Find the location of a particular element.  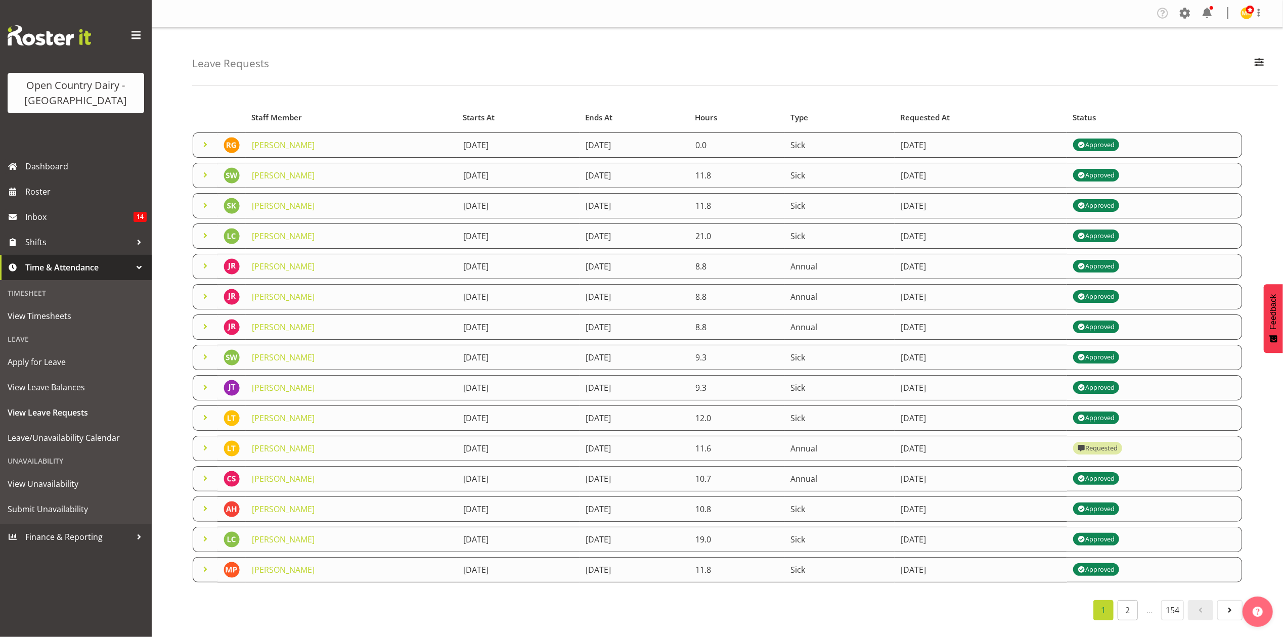

span: Requested At is located at coordinates (925, 117).